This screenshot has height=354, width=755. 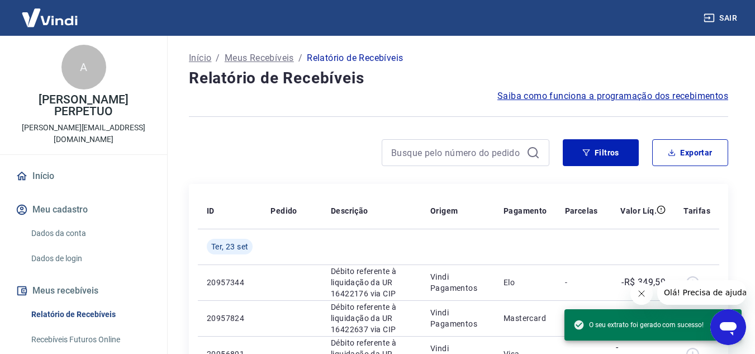 What do you see at coordinates (697, 211) in the screenshot?
I see `p: Tarifas` at bounding box center [697, 211].